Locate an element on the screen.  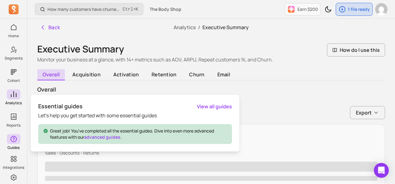
a: View all guides is located at coordinates (214, 107).